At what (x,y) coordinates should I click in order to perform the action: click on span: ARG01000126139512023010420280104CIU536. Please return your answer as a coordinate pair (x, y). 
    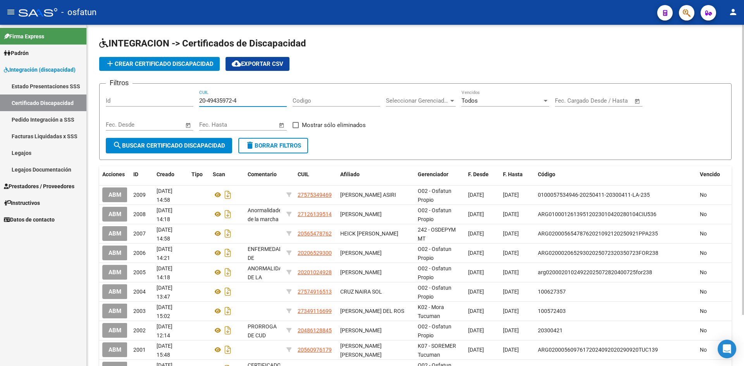
    Looking at the image, I should click on (597, 214).